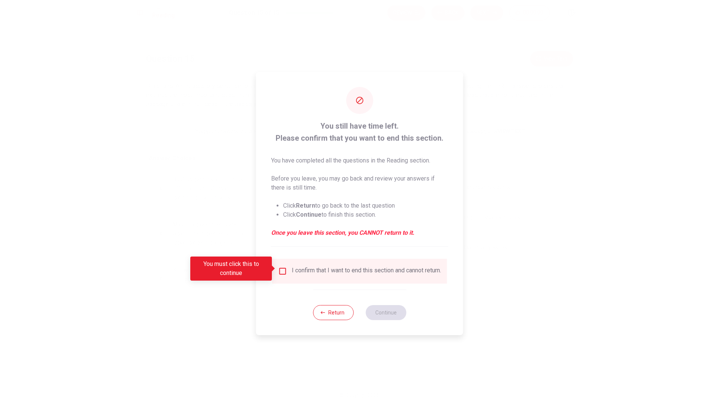 The image size is (719, 407). I want to click on em: Once you leave this section, you CANNOT return to it., so click(359, 233).